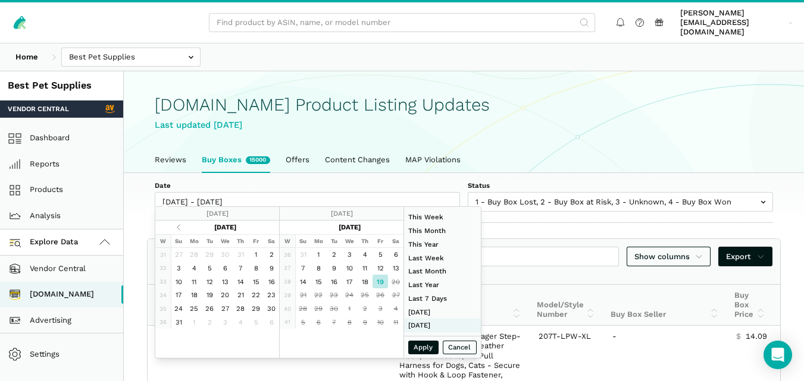  I want to click on td: 10, so click(380, 323).